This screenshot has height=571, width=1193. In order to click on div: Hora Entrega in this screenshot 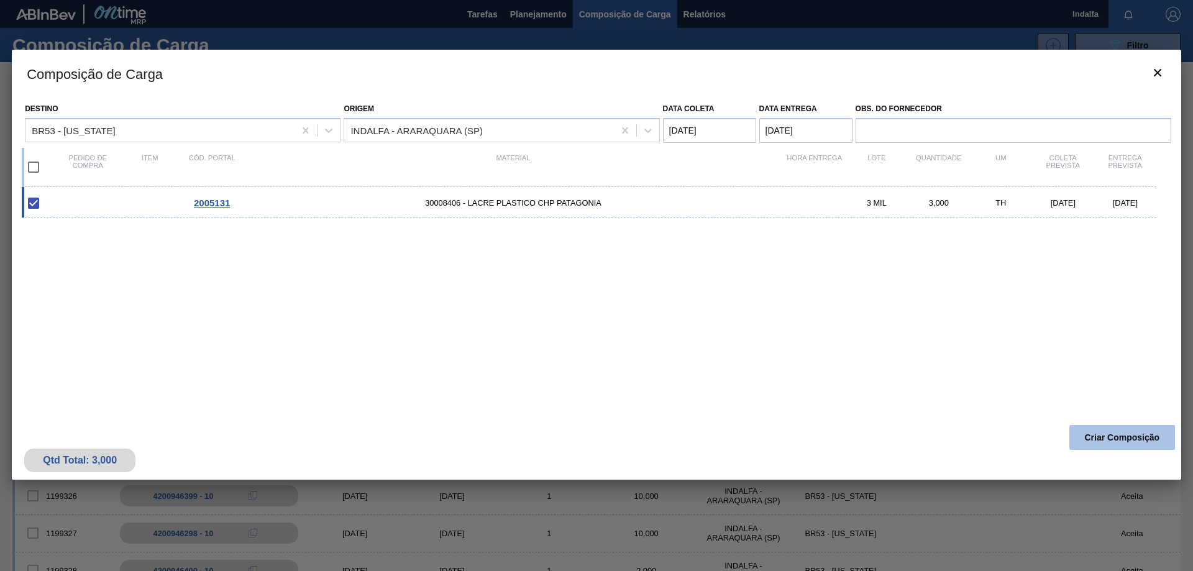, I will do `click(815, 167)`.